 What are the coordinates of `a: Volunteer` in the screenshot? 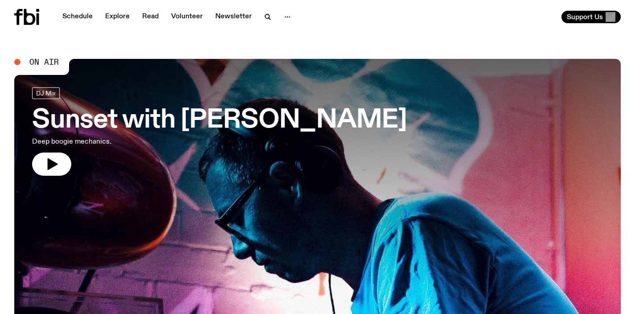 It's located at (187, 17).